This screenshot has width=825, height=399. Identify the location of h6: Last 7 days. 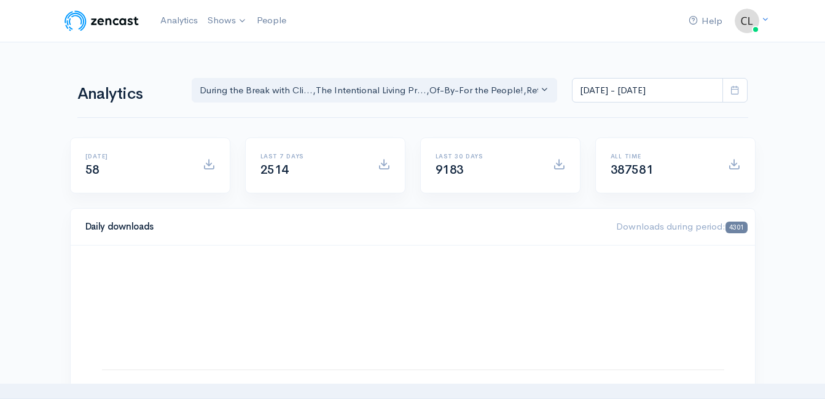
(311, 156).